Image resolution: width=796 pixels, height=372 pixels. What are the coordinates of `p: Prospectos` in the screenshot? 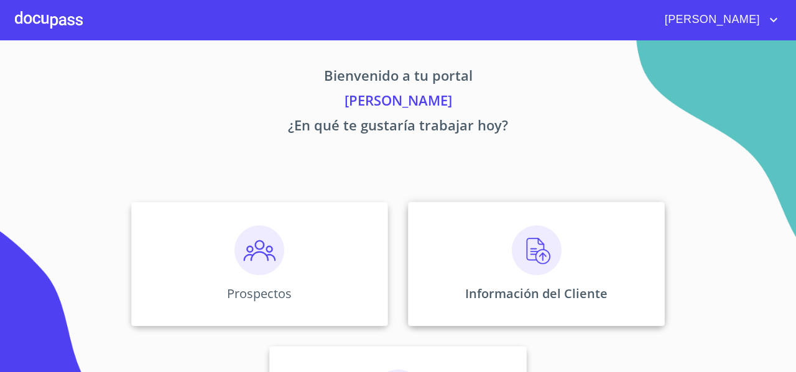 It's located at (259, 294).